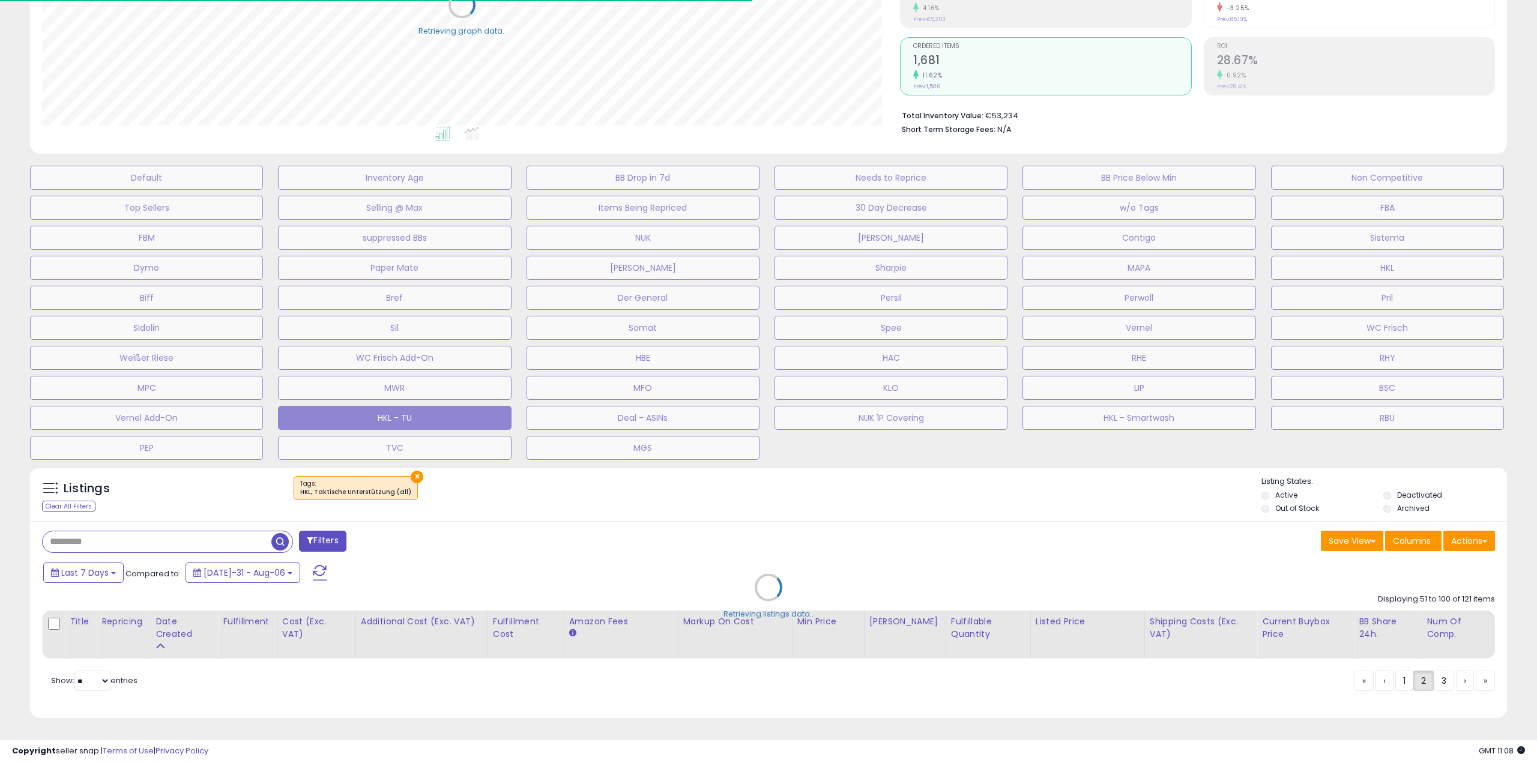  What do you see at coordinates (1388, 178) in the screenshot?
I see `button: Non Competitive` at bounding box center [1388, 178].